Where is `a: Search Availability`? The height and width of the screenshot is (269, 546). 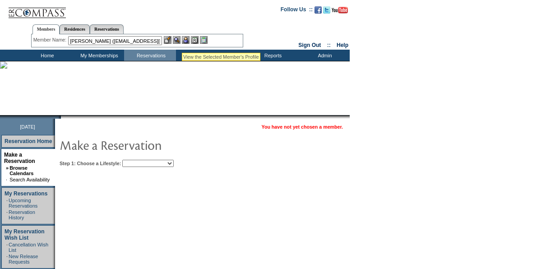 a: Search Availability is located at coordinates (29, 180).